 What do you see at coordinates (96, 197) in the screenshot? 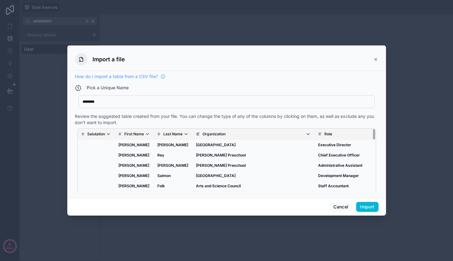
I see `td: Mrs.` at bounding box center [96, 197].